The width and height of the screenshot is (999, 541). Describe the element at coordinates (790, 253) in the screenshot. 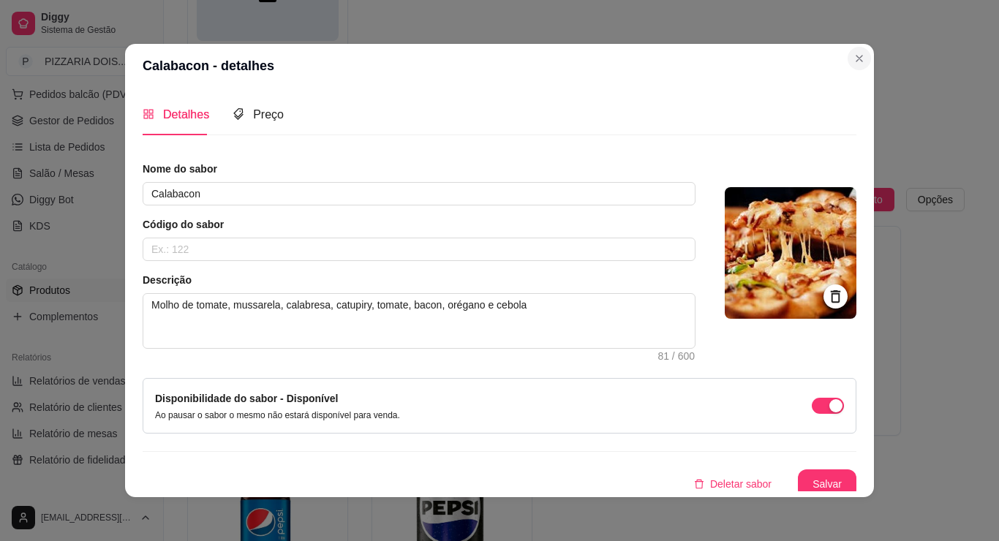

I see `img: logo da loja` at that location.